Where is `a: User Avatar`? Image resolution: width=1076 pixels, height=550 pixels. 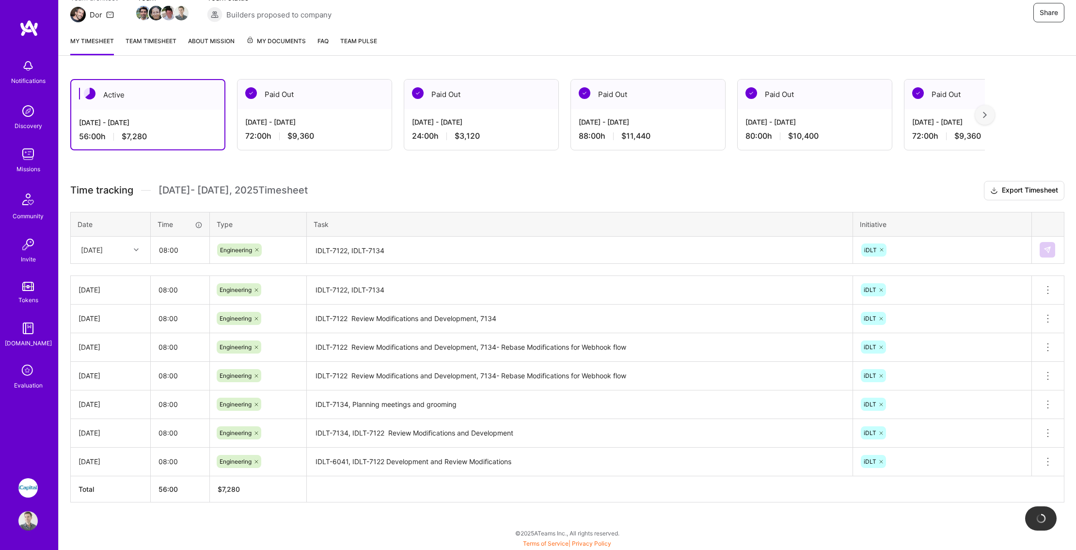
a: User Avatar is located at coordinates (28, 521).